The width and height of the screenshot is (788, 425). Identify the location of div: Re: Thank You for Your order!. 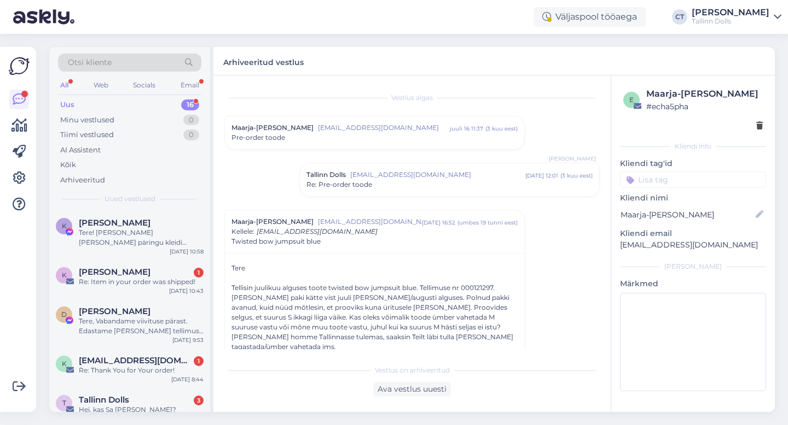
(141, 371).